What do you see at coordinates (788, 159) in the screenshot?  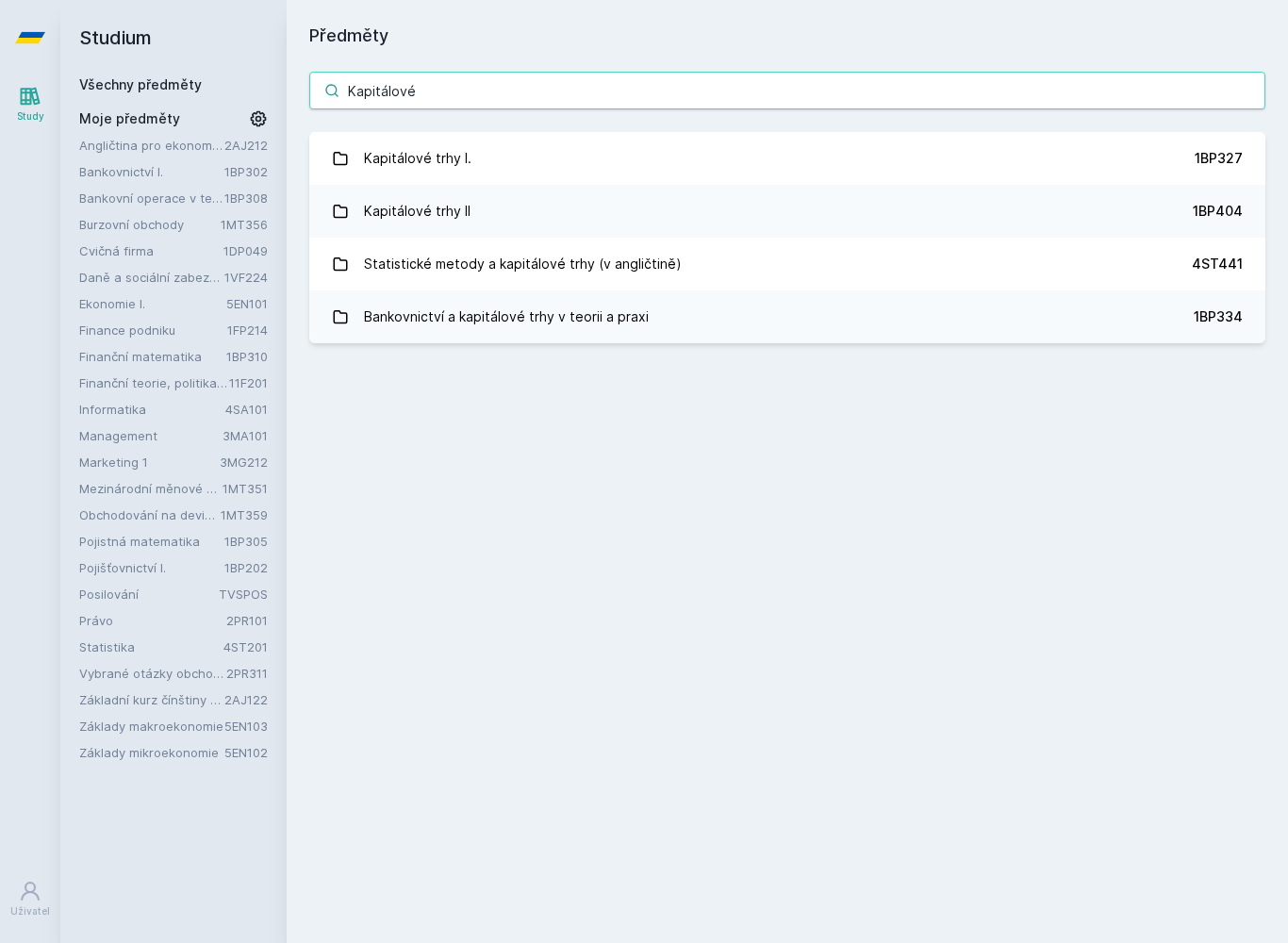 I see `a: Kapitálové trhy I. 1BP327` at bounding box center [788, 159].